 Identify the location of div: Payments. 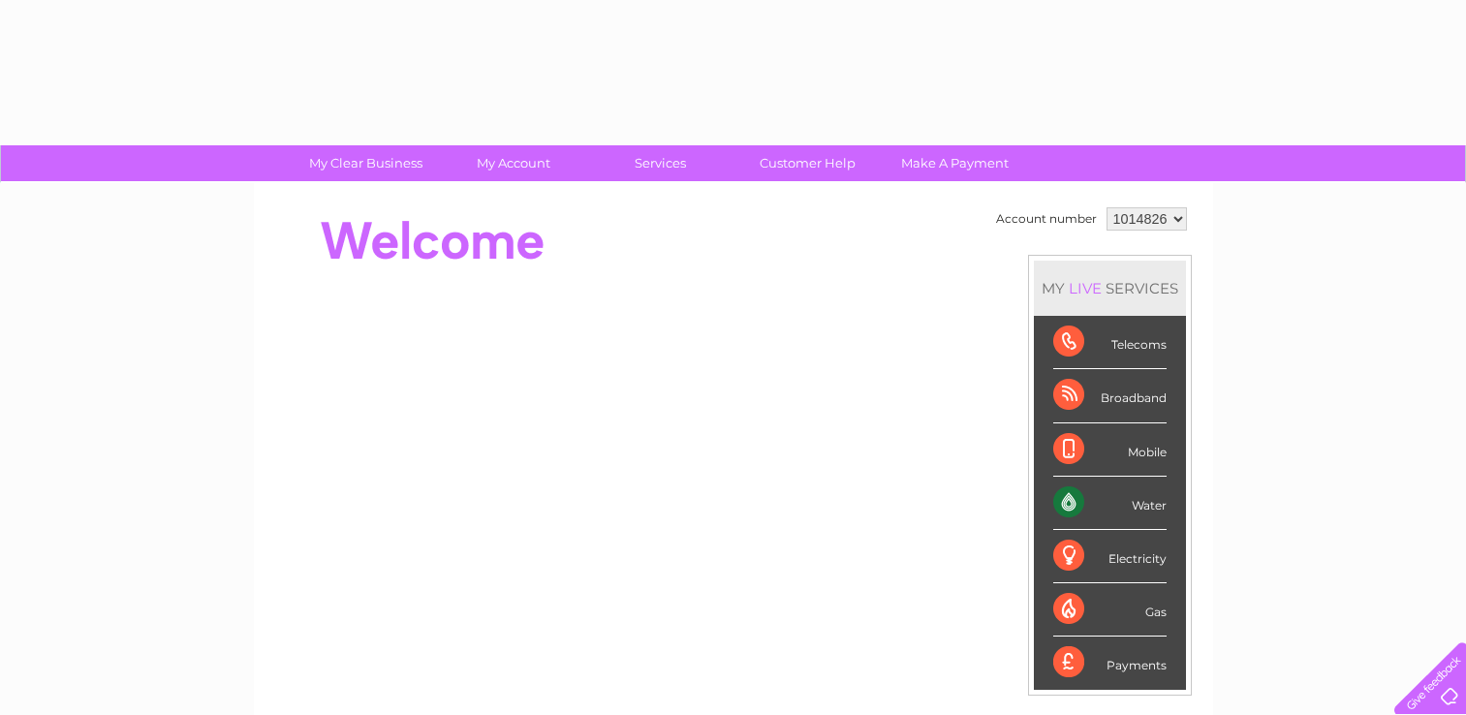
(1109, 663).